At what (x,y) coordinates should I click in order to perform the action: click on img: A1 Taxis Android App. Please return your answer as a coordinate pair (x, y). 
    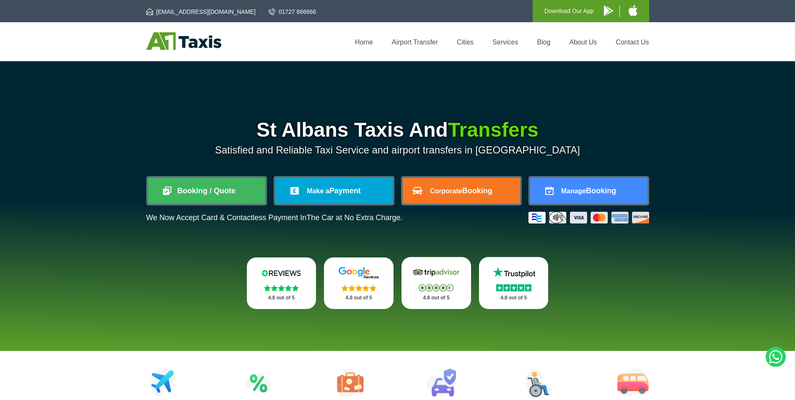
    Looking at the image, I should click on (608, 10).